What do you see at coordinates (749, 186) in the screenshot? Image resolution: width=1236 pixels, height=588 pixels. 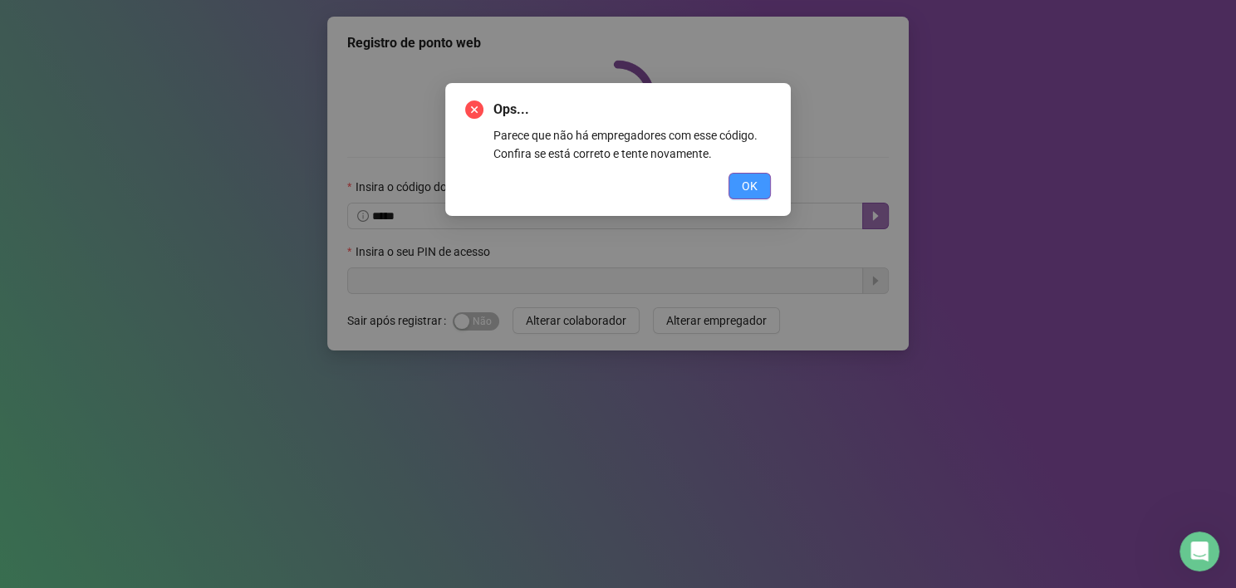 I see `button: OK` at bounding box center [749, 186].